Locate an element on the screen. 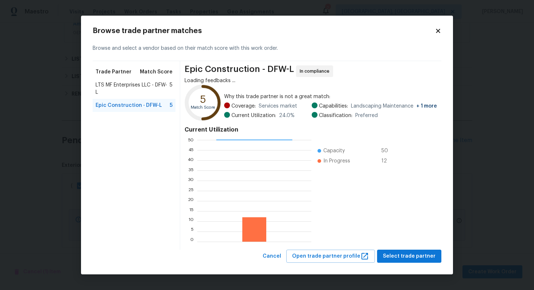 The width and height of the screenshot is (534, 290). text: 20 is located at coordinates (191, 200).